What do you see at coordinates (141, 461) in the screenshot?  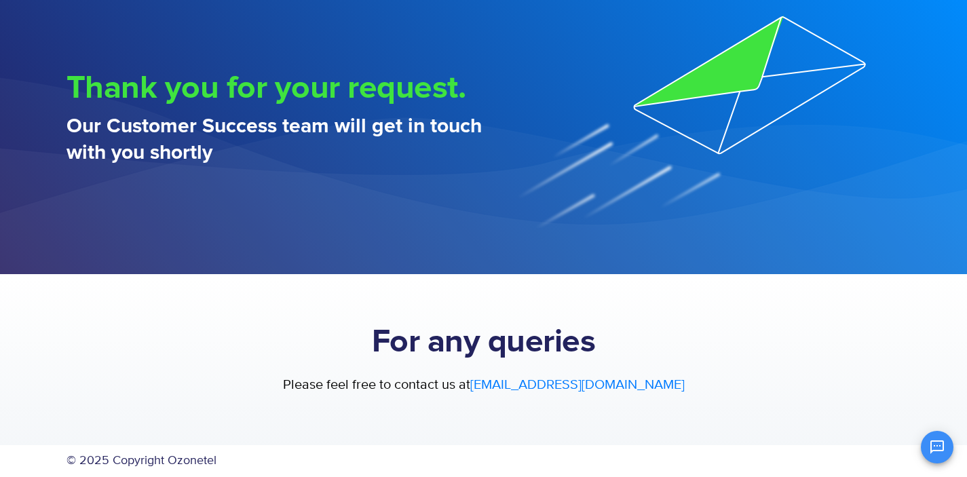 I see `a: © 2025 Copyright Ozonetel` at bounding box center [141, 461].